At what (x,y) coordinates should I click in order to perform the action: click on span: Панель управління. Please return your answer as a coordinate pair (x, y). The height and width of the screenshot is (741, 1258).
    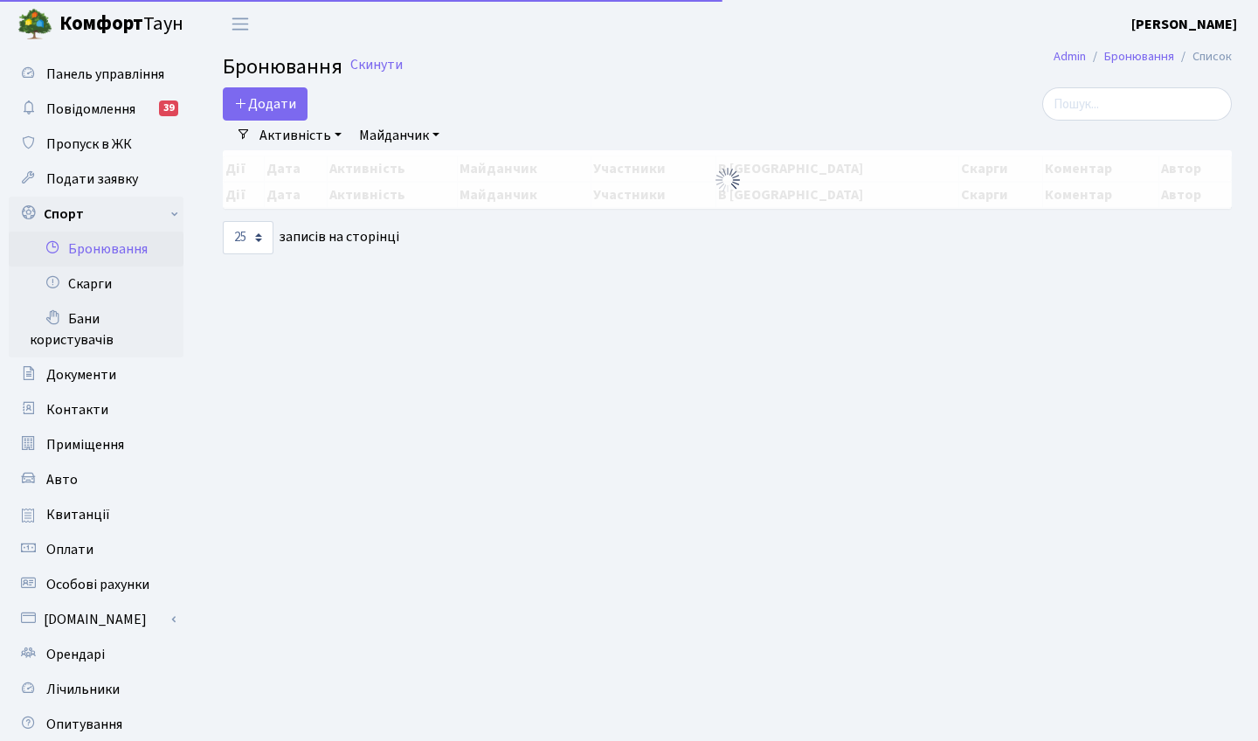
    Looking at the image, I should click on (105, 74).